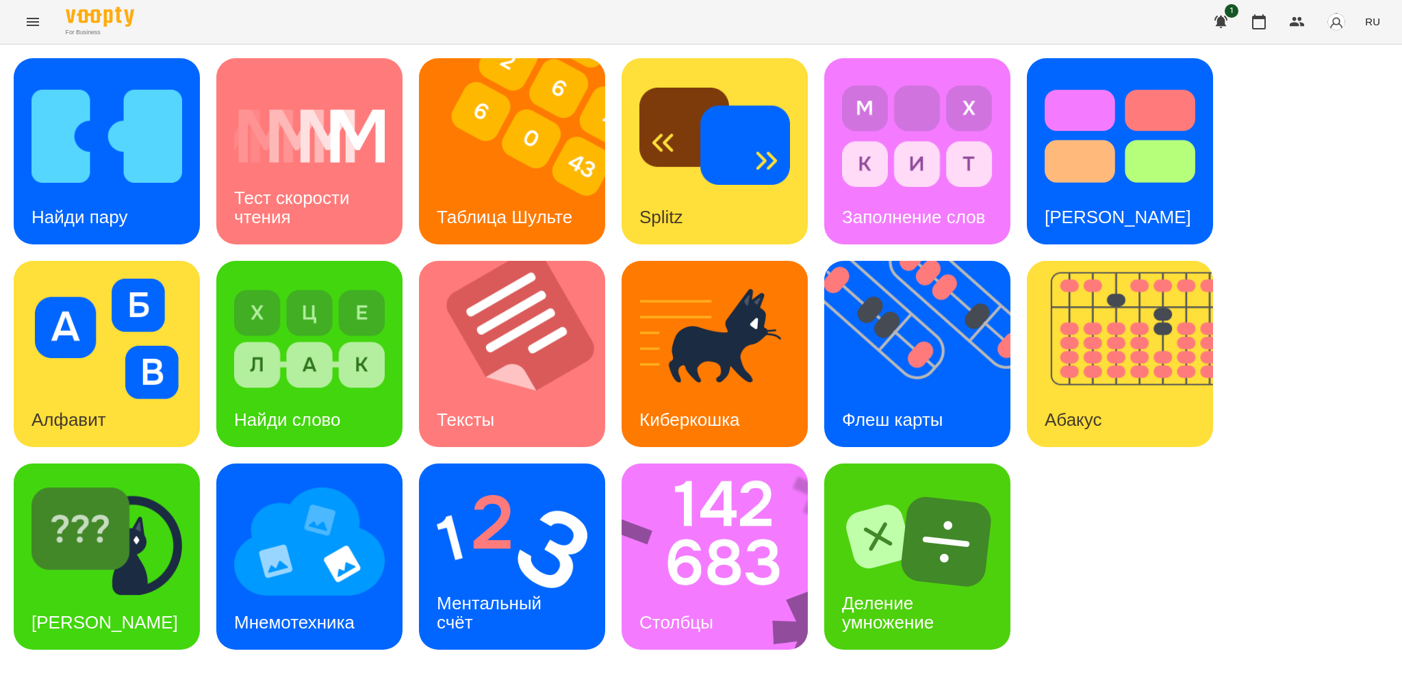  Describe the element at coordinates (512, 151) in the screenshot. I see `a: Таблица ШультеТаблица Шульте` at that location.